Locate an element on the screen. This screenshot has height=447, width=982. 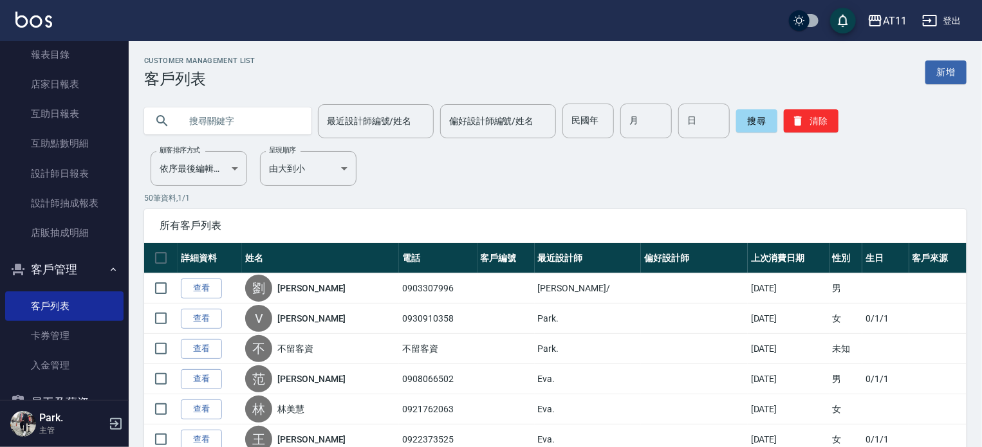
a: 卡券管理 is located at coordinates (64, 336).